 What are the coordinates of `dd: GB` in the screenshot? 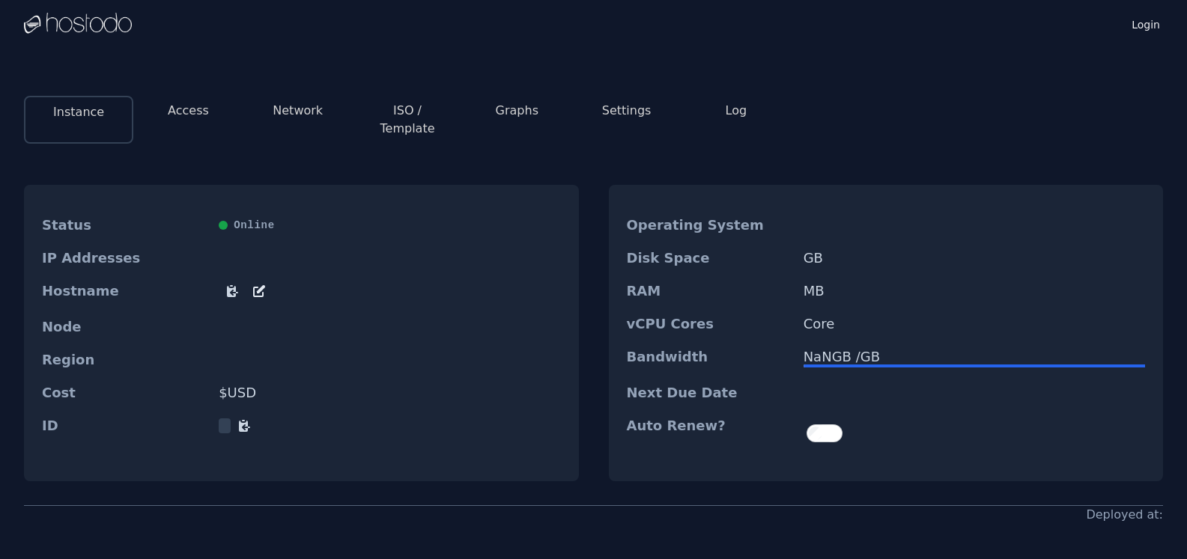 It's located at (974, 258).